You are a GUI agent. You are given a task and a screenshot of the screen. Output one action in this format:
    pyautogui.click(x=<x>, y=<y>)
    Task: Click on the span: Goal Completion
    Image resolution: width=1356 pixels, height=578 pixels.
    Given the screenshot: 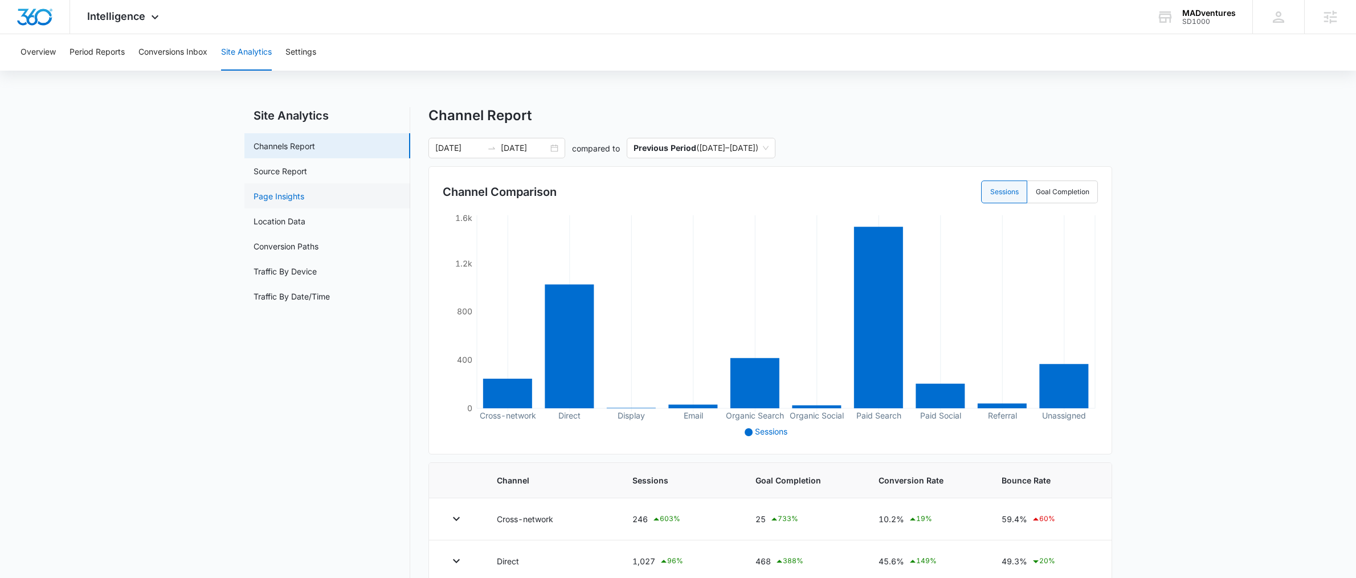 What is the action you would take?
    pyautogui.click(x=804, y=480)
    